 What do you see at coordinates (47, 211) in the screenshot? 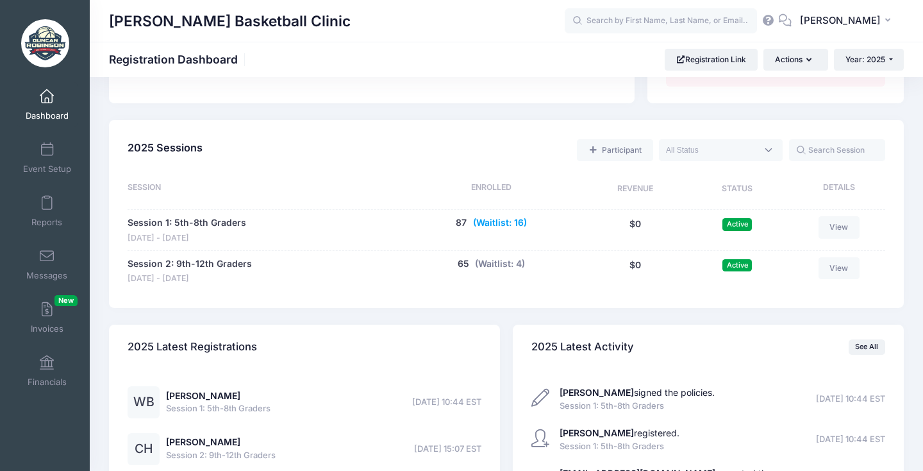
I see `a: Reports` at bounding box center [47, 211].